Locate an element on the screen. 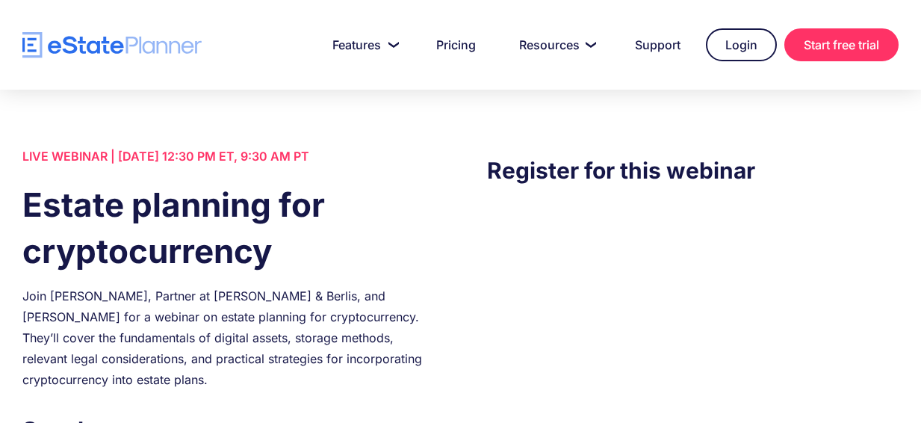 This screenshot has width=921, height=423. a: Resources is located at coordinates (555, 45).